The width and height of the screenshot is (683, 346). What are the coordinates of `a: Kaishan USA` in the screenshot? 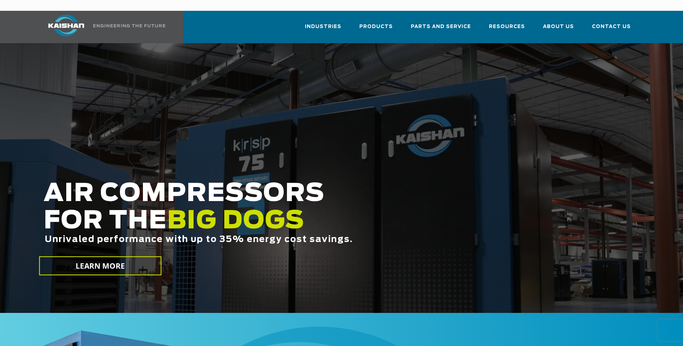 It's located at (103, 27).